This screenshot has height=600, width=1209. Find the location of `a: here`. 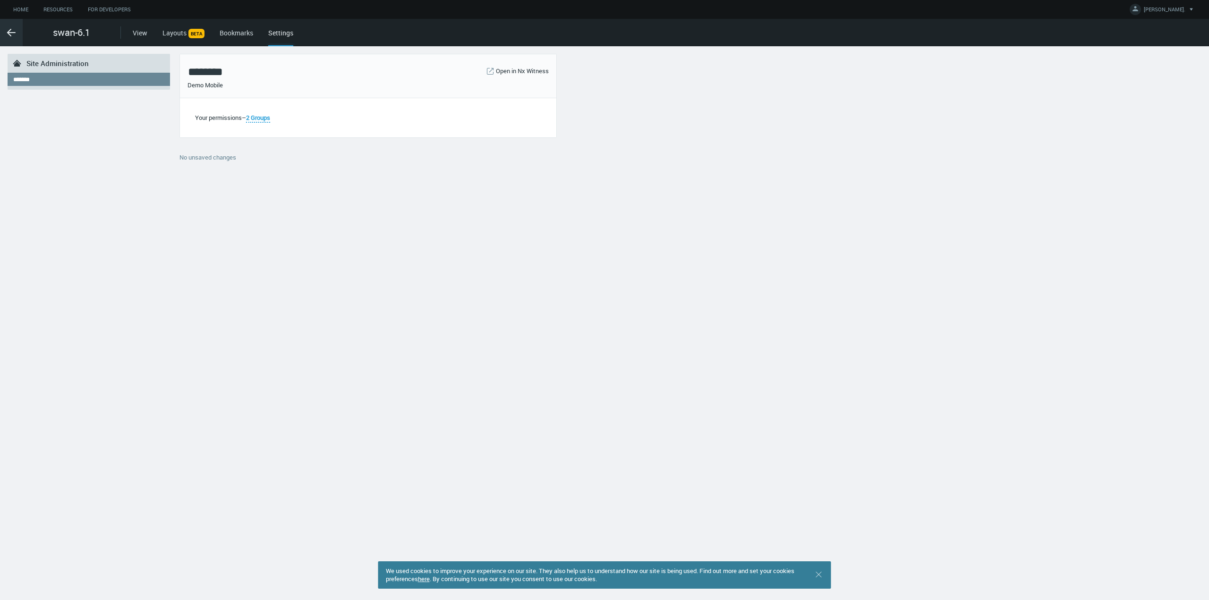

a: here is located at coordinates (424, 579).